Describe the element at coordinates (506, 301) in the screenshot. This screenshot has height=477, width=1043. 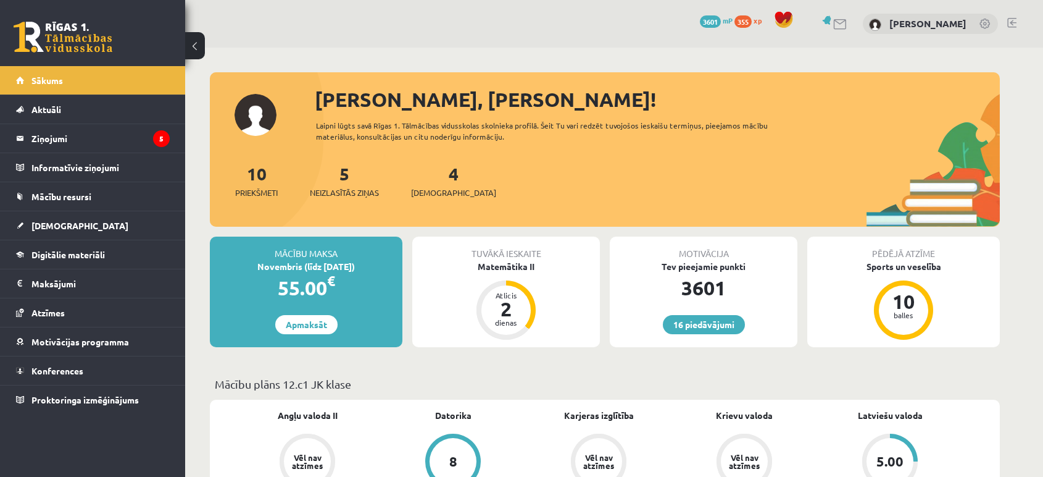
I see `a: Matemātika II Atlicis 2 dienas` at that location.